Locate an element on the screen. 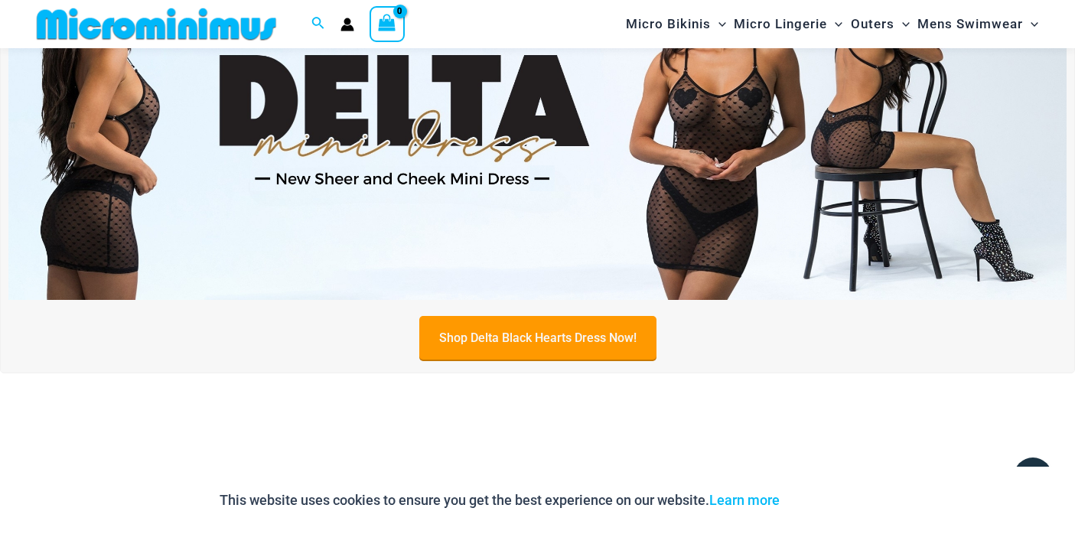  span: Micro Lingerie is located at coordinates (781, 24).